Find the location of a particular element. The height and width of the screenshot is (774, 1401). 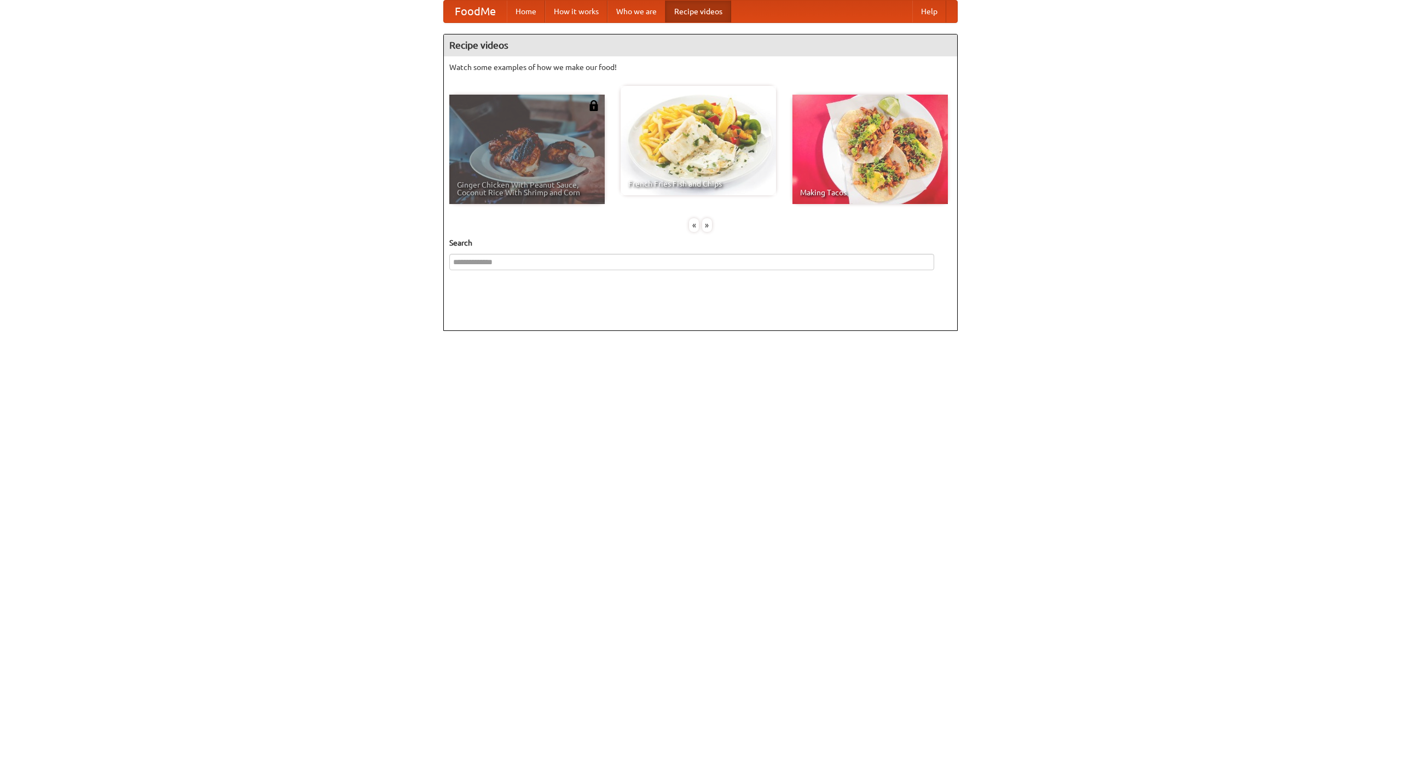

a: Recipe videos is located at coordinates (698, 11).